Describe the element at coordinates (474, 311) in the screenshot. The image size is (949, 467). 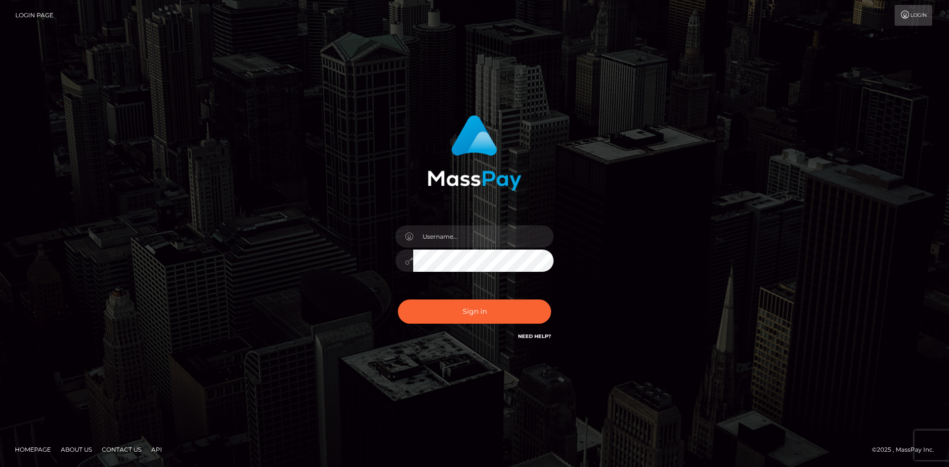
I see `button: Sign in` at that location.